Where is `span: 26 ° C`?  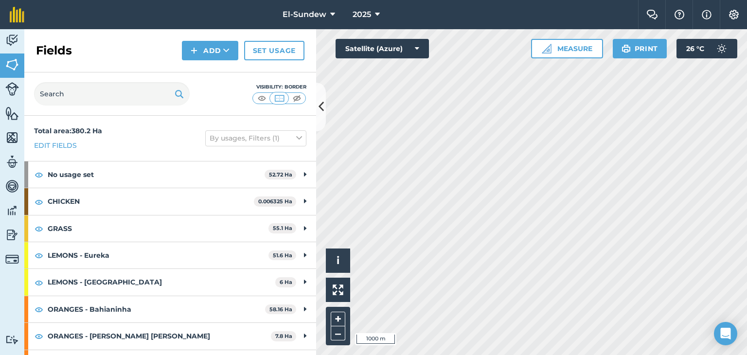 span: 26 ° C is located at coordinates (695, 49).